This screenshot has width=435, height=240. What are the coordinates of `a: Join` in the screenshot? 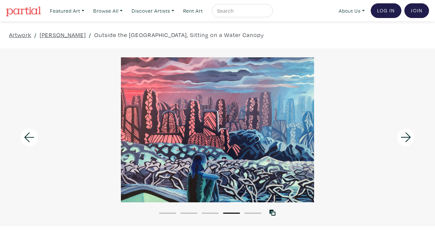 It's located at (417, 11).